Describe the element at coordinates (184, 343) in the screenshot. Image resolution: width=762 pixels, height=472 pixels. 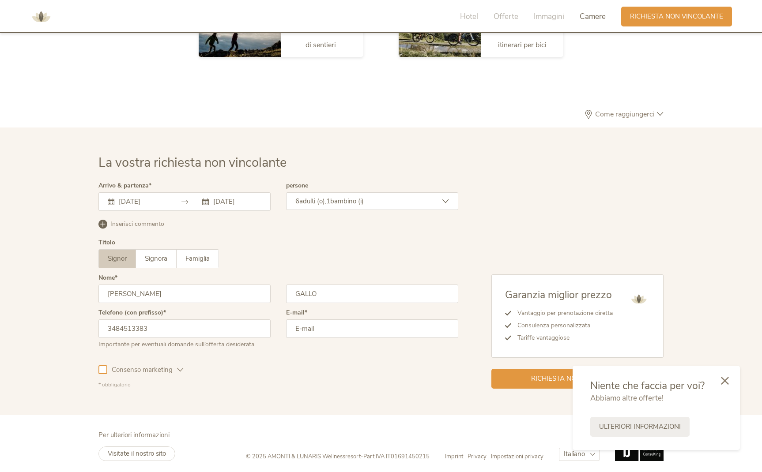
I see `div: Importante per eventuali domande sull’offerta desiderata` at that location.